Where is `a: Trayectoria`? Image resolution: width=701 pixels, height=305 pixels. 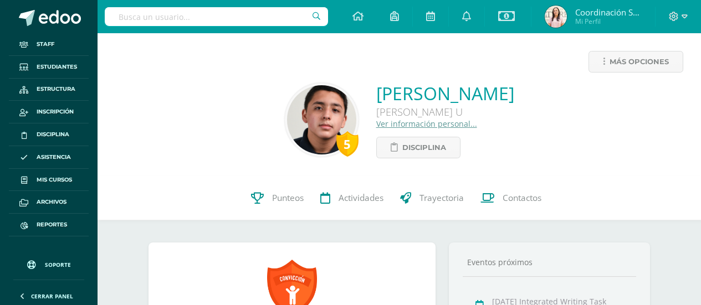 a: Trayectoria is located at coordinates (432, 198).